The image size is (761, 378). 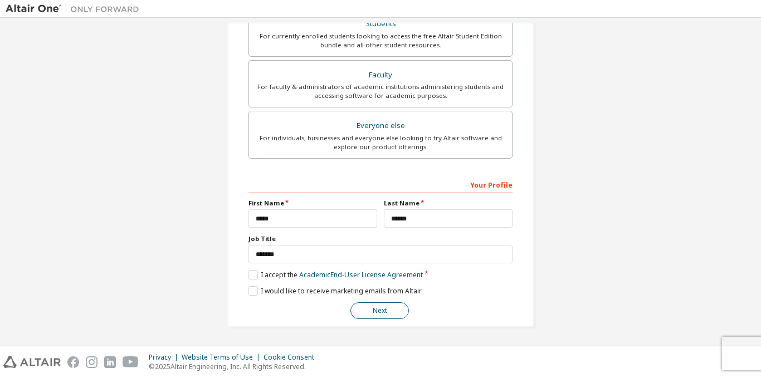 I want to click on label: Last Name, so click(x=448, y=203).